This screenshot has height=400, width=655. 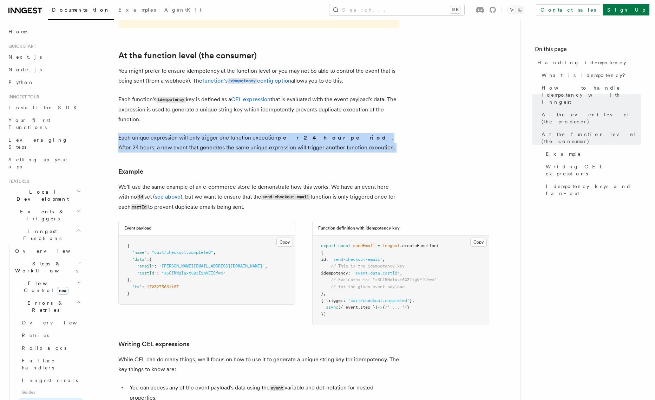 What do you see at coordinates (397, 10) in the screenshot?
I see `button: Search...⌘K` at bounding box center [397, 10].